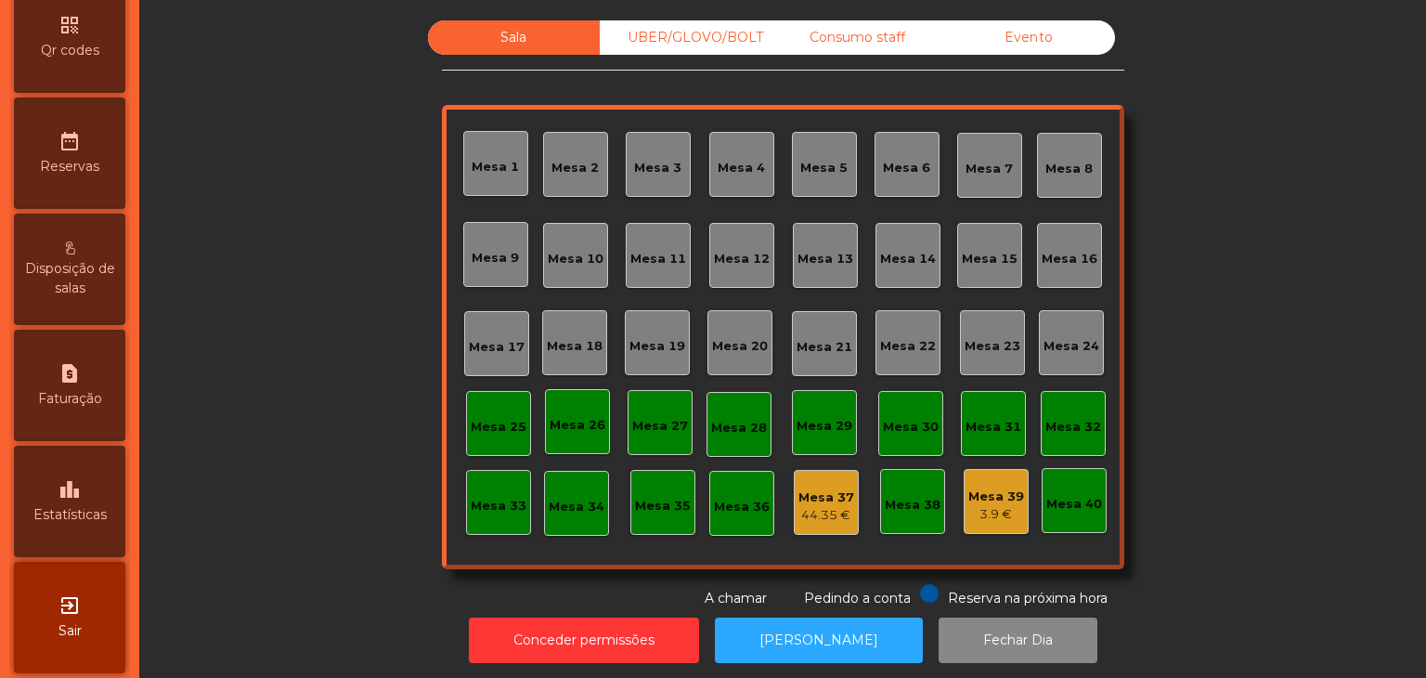 This screenshot has height=678, width=1426. What do you see at coordinates (992, 346) in the screenshot?
I see `div: Mesa 23` at bounding box center [992, 346].